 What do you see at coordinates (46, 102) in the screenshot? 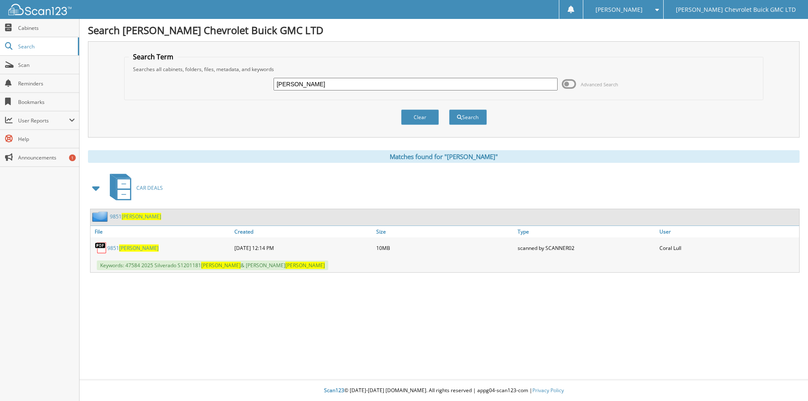
I see `span: Bookmarks` at bounding box center [46, 102].